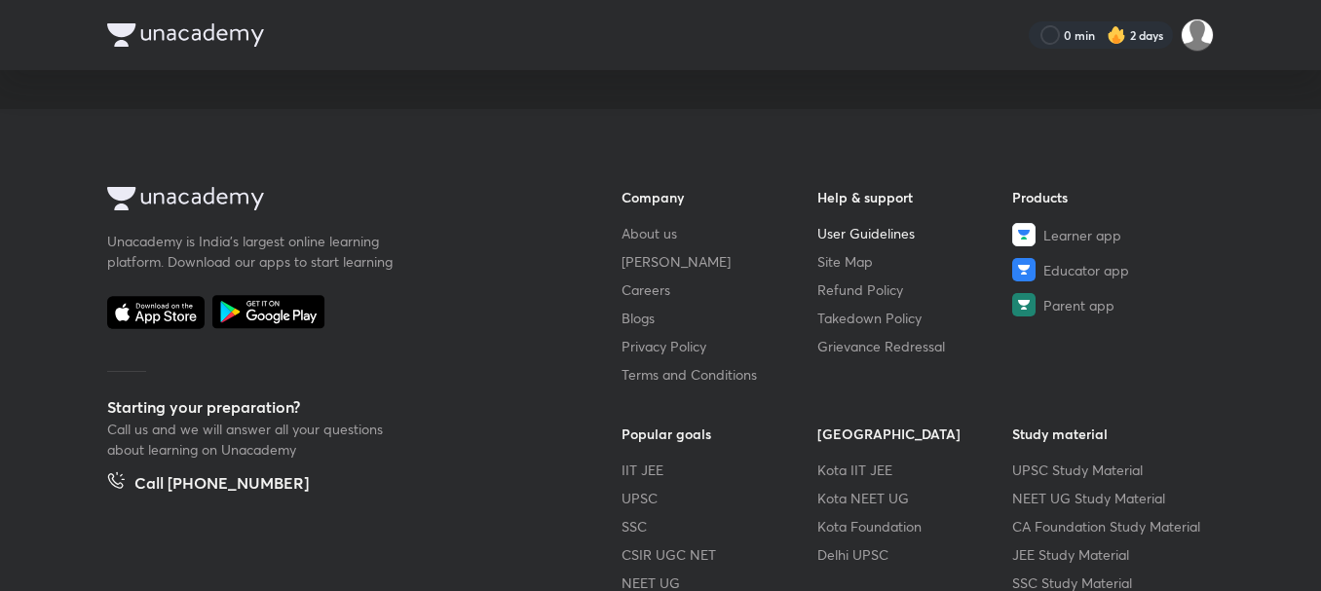  What do you see at coordinates (1110, 235) in the screenshot?
I see `a: Learner app` at bounding box center [1110, 235].